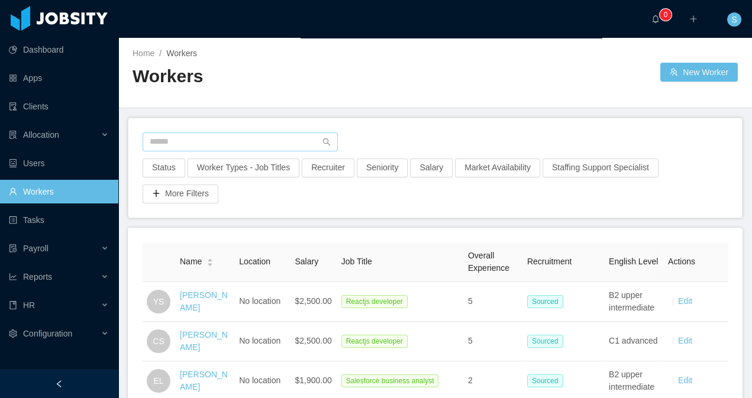 The height and width of the screenshot is (398, 752). What do you see at coordinates (29, 305) in the screenshot?
I see `span: HR` at bounding box center [29, 305].